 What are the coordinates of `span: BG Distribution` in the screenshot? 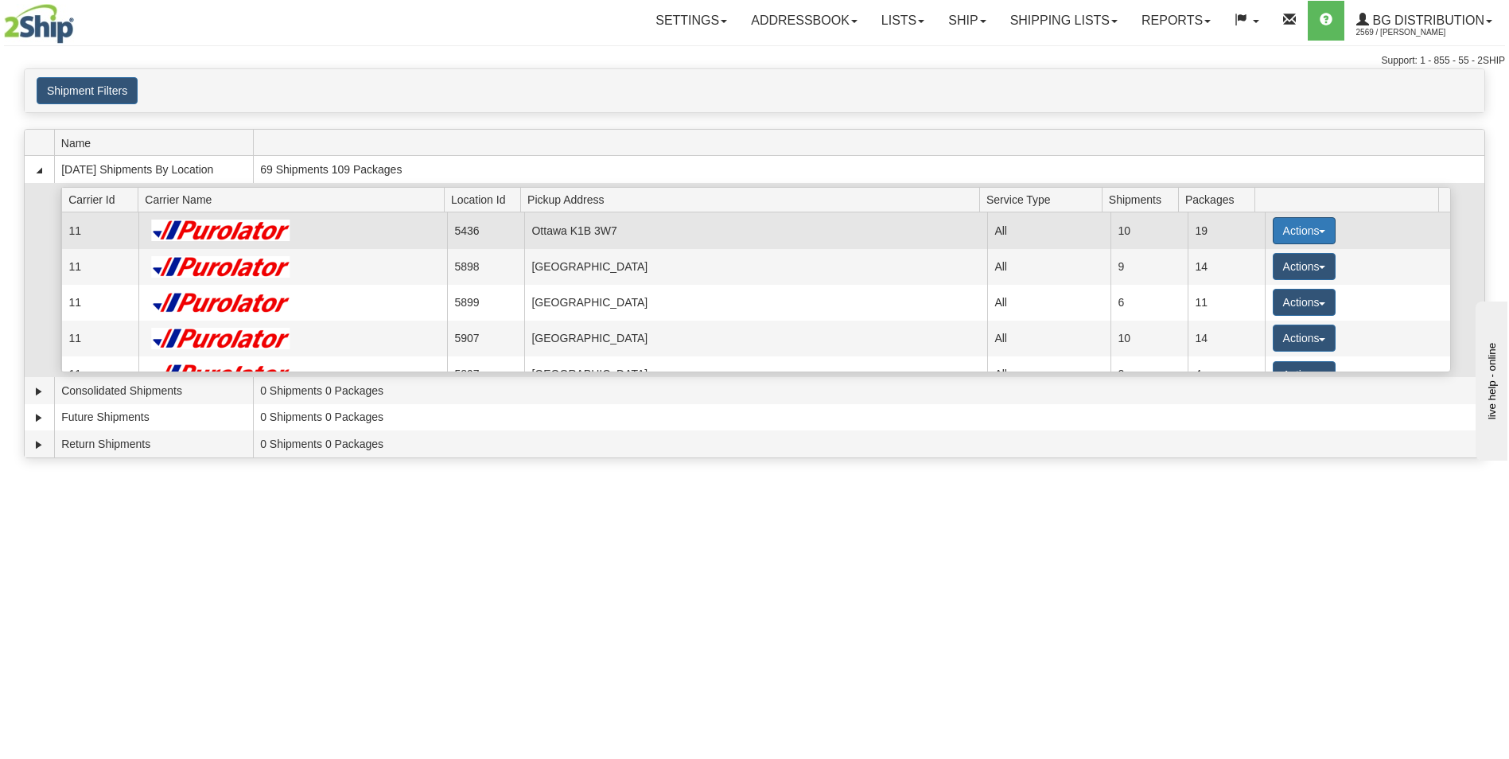 It's located at (1426, 20).